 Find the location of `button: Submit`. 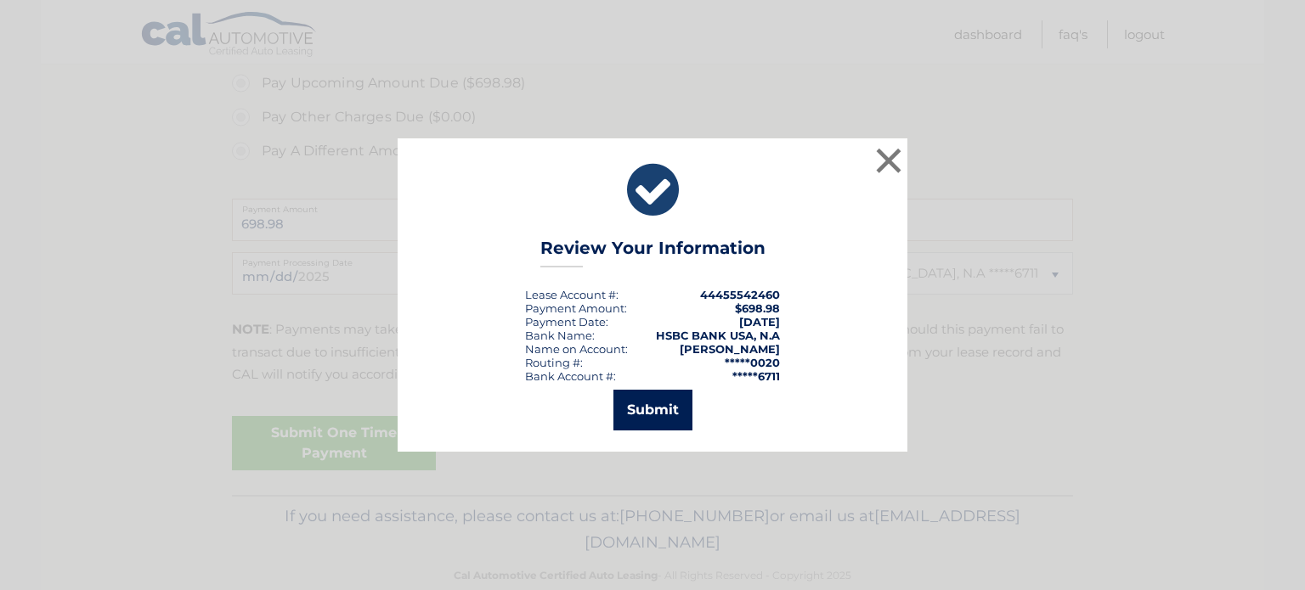

button: Submit is located at coordinates (652, 410).